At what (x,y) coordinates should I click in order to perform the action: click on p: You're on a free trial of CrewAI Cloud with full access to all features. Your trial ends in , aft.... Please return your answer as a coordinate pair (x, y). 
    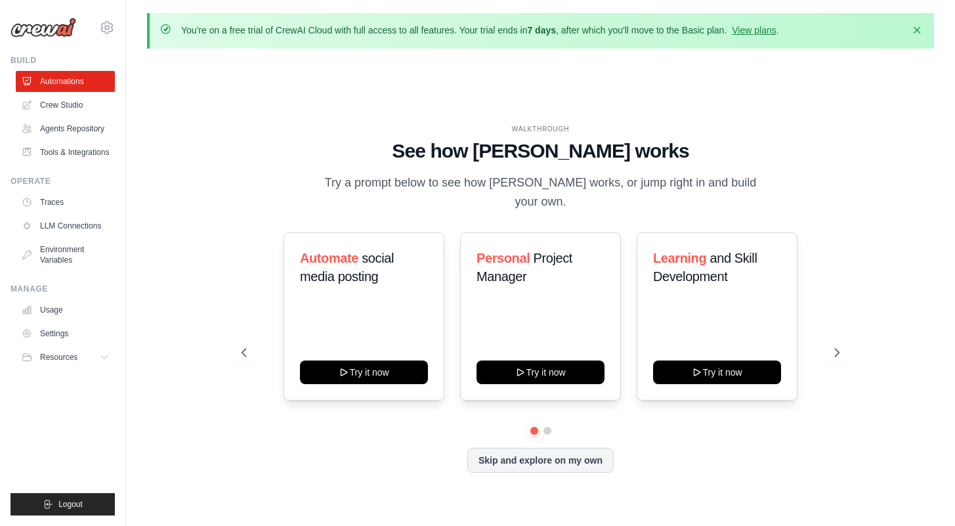
    Looking at the image, I should click on (480, 30).